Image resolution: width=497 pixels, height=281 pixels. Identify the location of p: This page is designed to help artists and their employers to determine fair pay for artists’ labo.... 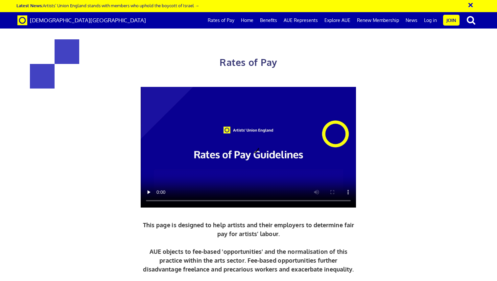
(248, 248).